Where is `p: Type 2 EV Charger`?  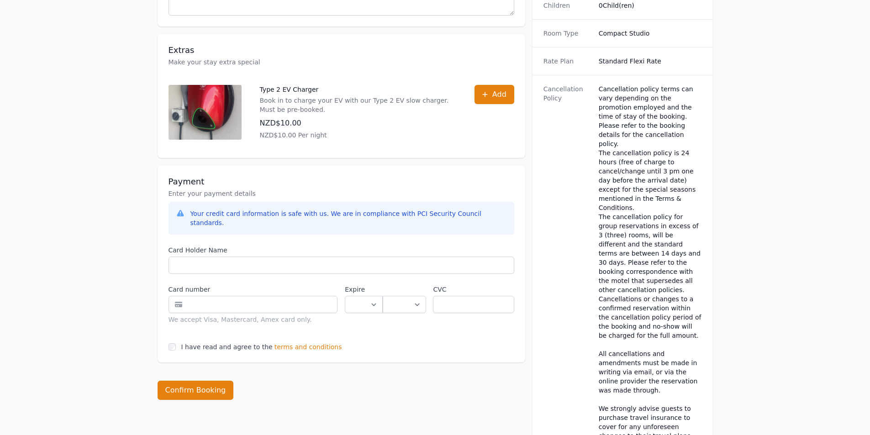 p: Type 2 EV Charger is located at coordinates (358, 89).